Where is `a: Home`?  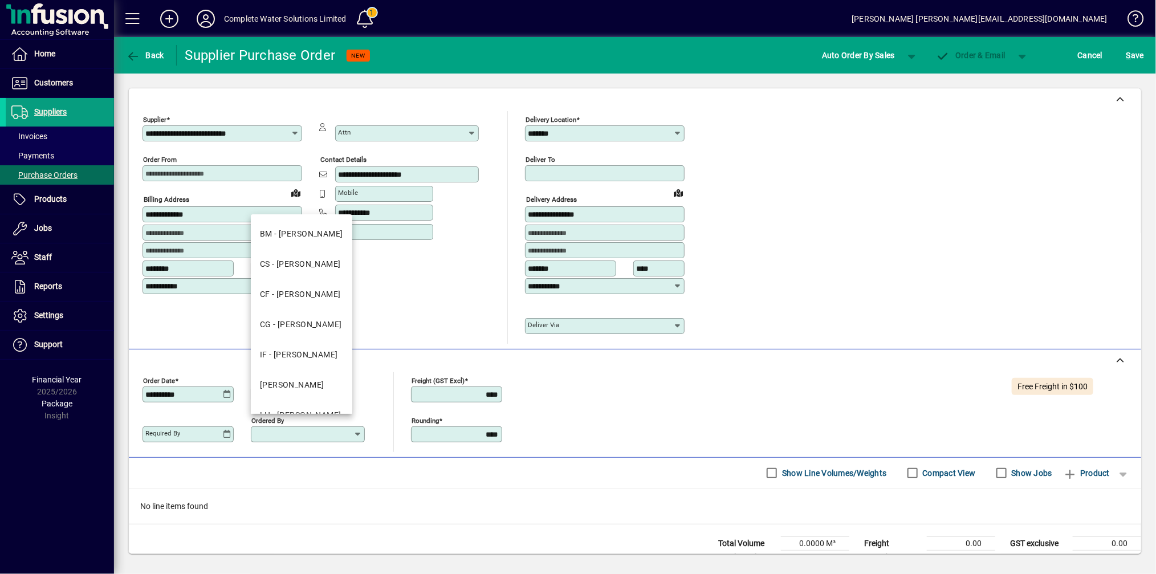
a: Home is located at coordinates (60, 54).